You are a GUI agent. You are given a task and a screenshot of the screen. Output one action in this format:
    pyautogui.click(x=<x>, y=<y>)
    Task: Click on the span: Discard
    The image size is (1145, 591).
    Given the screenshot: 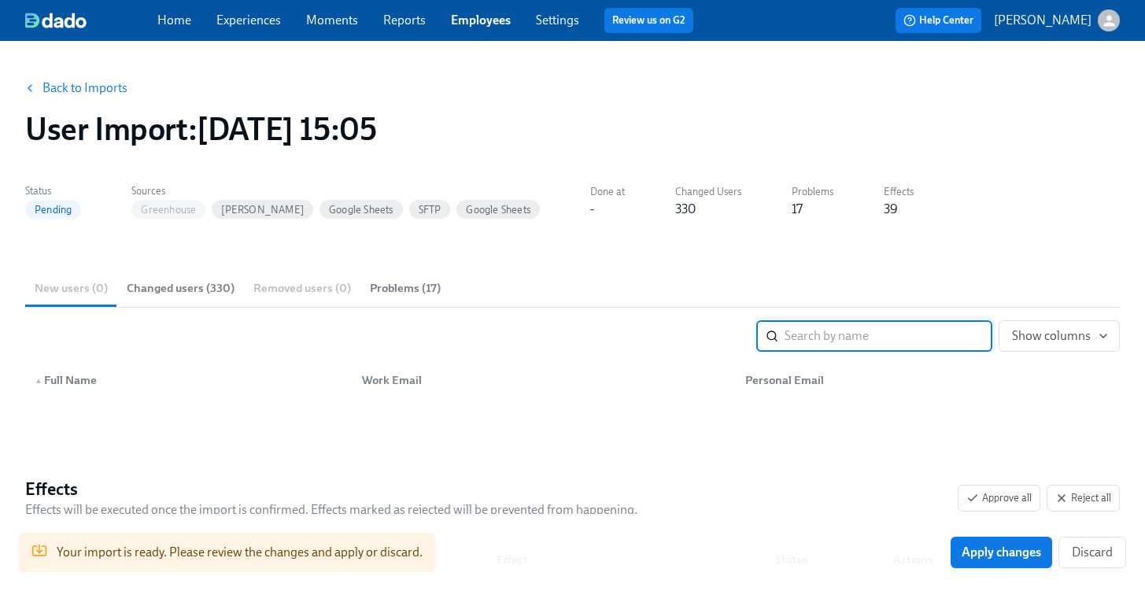 What is the action you would take?
    pyautogui.click(x=1092, y=552)
    